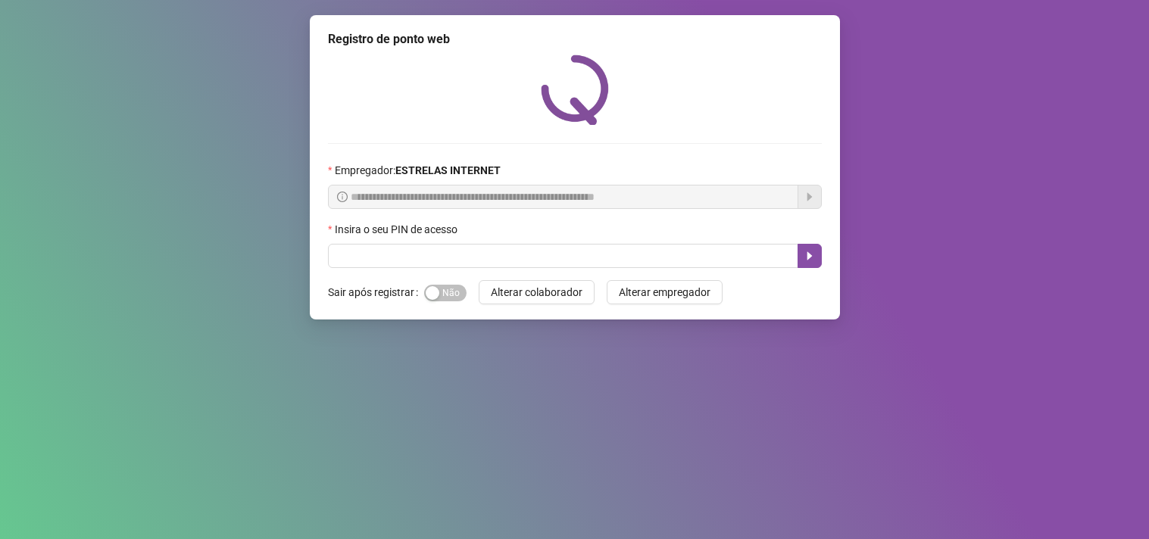 This screenshot has width=1149, height=539. I want to click on span: caret-right, so click(809, 256).